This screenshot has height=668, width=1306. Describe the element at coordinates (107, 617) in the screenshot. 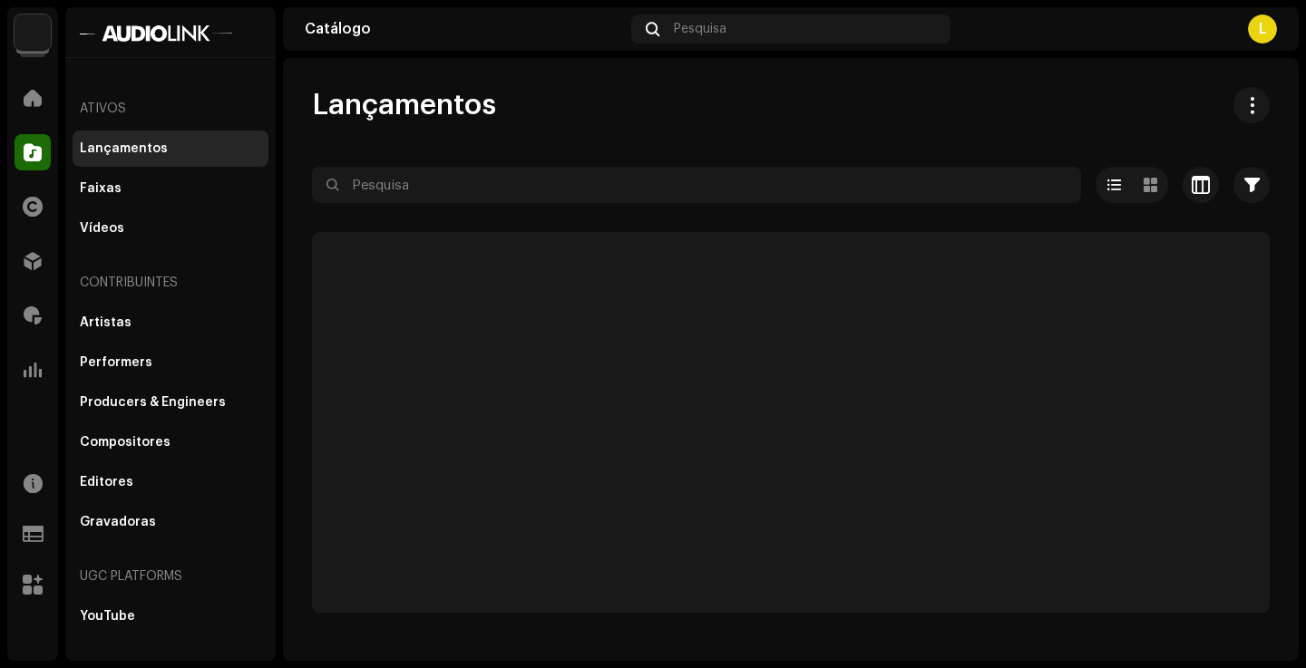

I see `div: YouTube` at that location.